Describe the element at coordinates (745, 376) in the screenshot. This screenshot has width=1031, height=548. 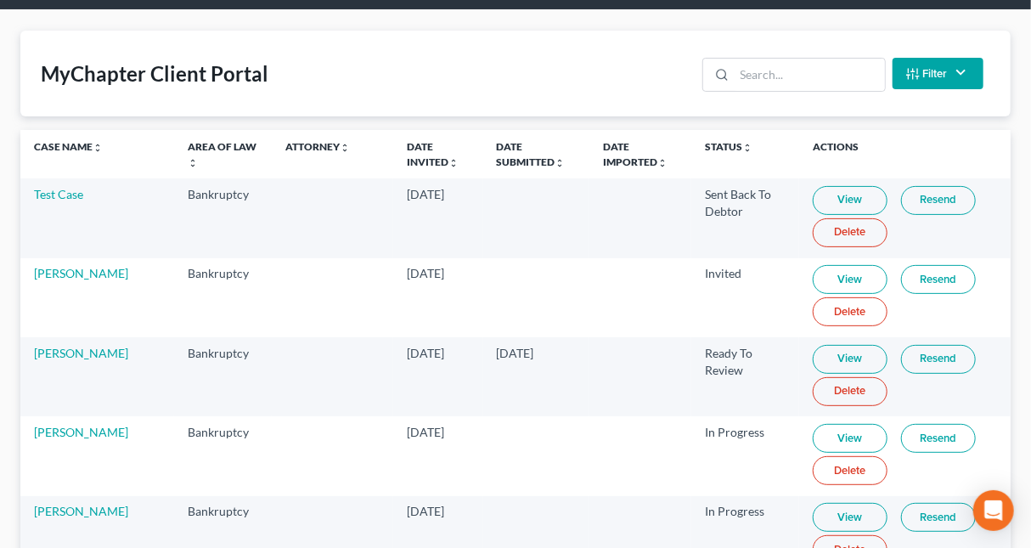
I see `td: Ready To Review` at that location.